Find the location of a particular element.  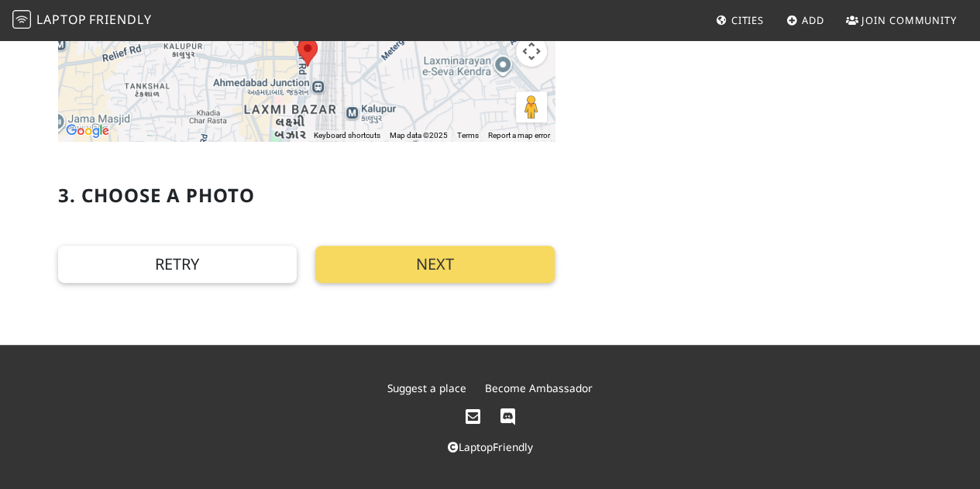

span: Add is located at coordinates (813, 20).